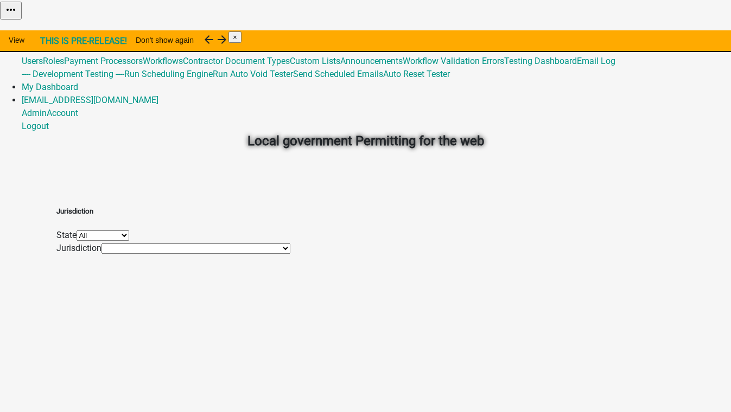  Describe the element at coordinates (84, 41) in the screenshot. I see `strong: THIS IS PRE-RELEASE!` at that location.